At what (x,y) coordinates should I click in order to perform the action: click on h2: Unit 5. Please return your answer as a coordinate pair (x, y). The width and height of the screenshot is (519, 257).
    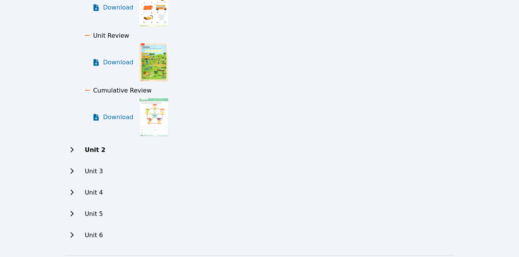
    Looking at the image, I should click on (94, 214).